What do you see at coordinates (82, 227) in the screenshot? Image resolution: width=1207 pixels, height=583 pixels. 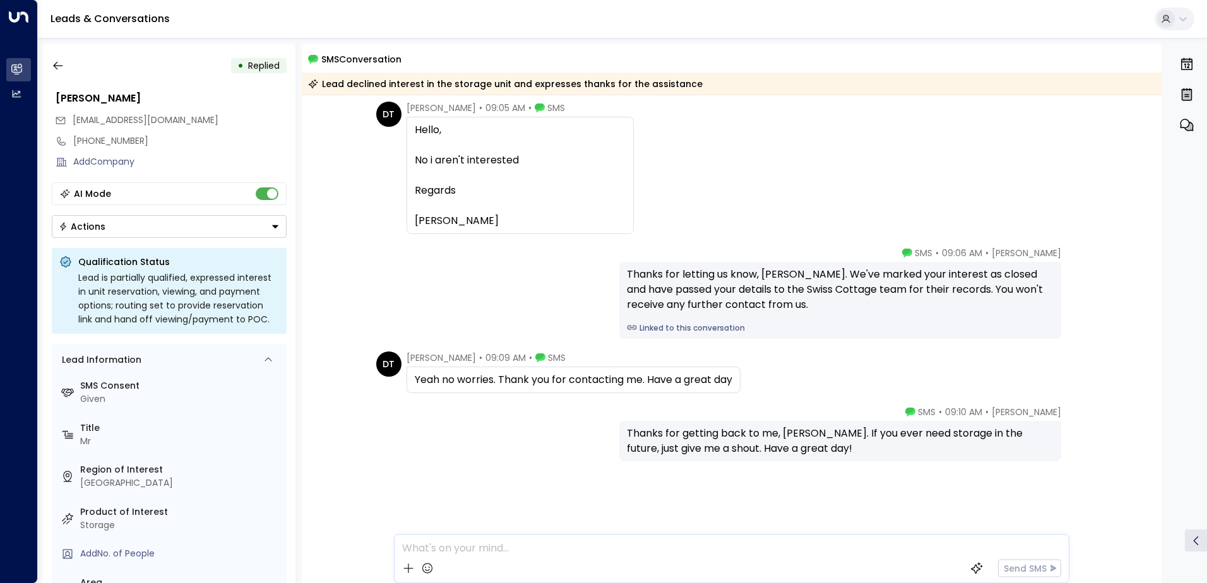 I see `div: Actions` at bounding box center [82, 227].